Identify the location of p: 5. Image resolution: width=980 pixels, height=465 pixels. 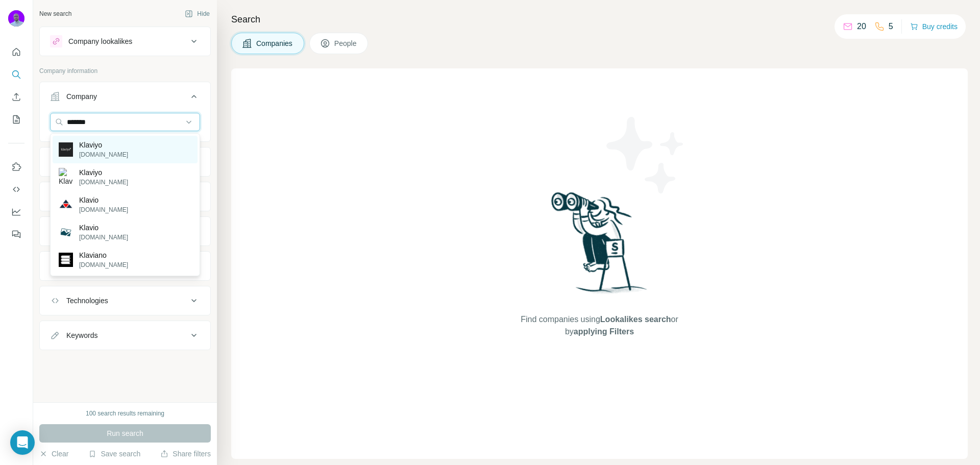
(890, 27).